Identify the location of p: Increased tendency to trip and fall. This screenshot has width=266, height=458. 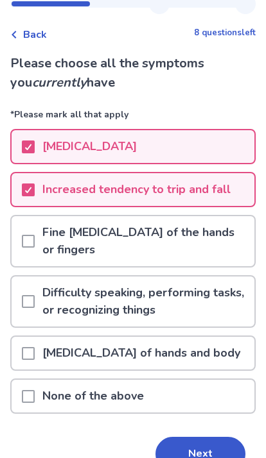
(136, 189).